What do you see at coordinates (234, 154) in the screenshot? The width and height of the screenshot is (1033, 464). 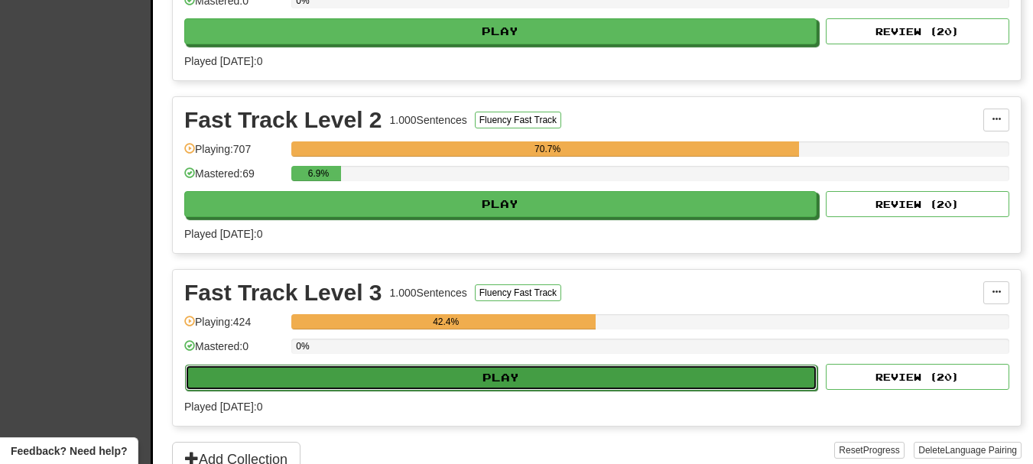 I see `div: Playing: 707` at bounding box center [234, 154].